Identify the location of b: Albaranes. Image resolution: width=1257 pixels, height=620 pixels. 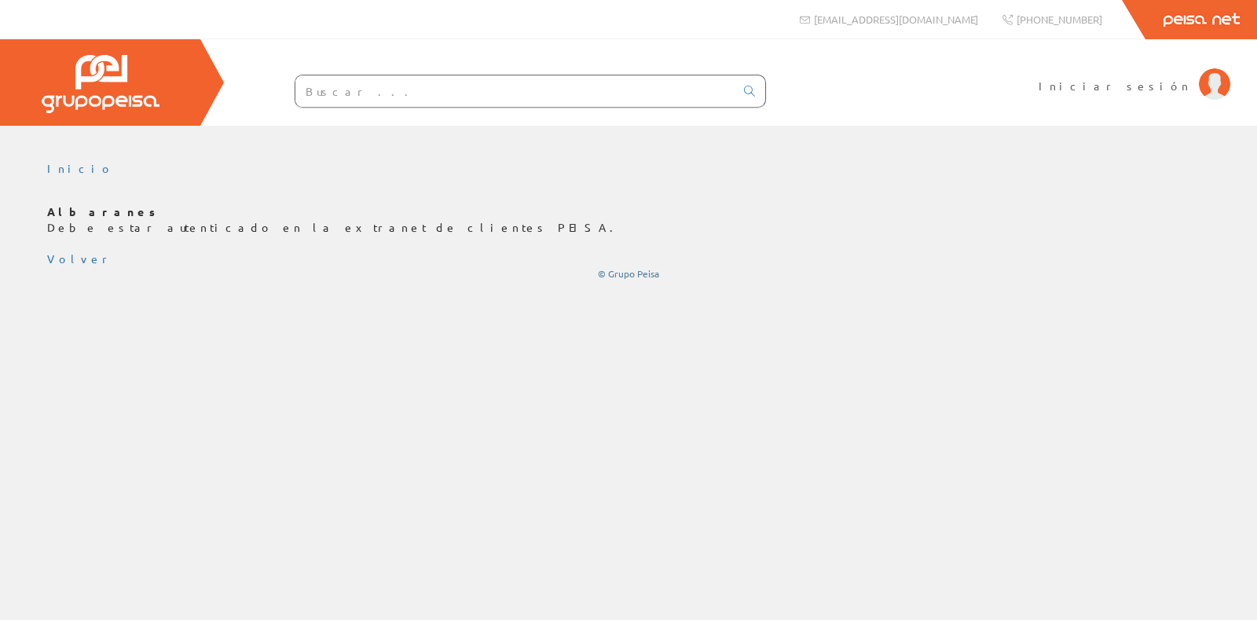
(104, 211).